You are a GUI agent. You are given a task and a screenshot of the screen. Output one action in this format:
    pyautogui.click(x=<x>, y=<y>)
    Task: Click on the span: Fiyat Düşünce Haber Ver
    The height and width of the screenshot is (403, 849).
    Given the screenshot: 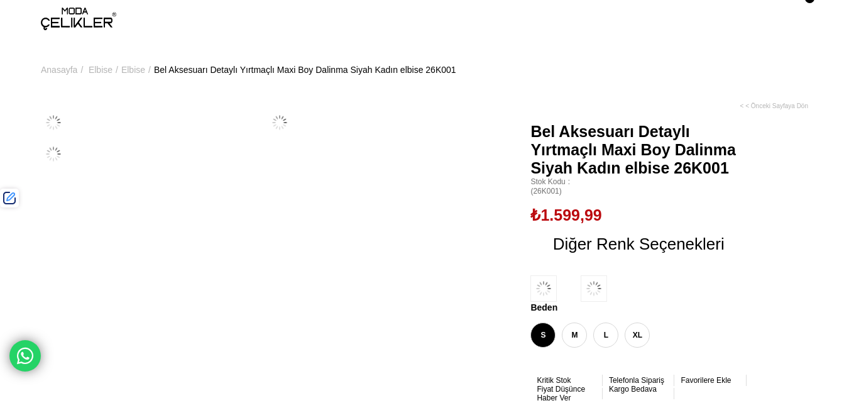 What is the action you would take?
    pyautogui.click(x=566, y=394)
    